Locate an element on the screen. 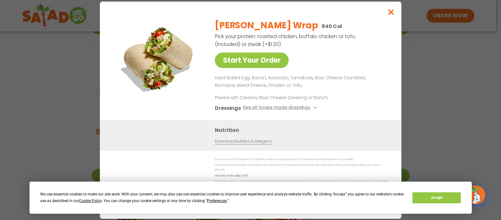 The height and width of the screenshot is (220, 501). p: Nutrition information is based on our standard recipes and portion sizes. Click Nutrition & Aller... is located at coordinates (302, 167).